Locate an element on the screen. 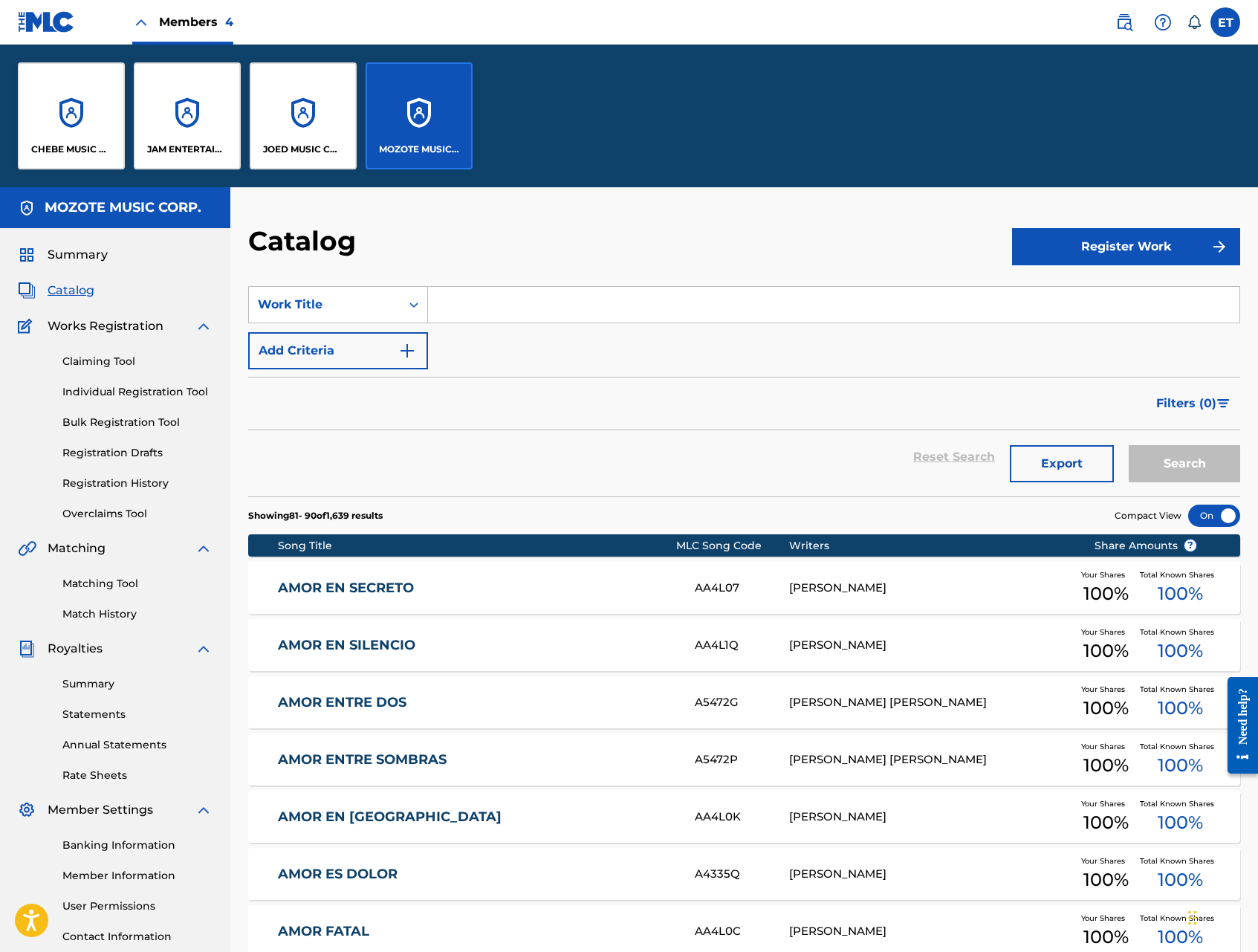 The height and width of the screenshot is (952, 1258). a: AMOR ENTRE DOS is located at coordinates (477, 702).